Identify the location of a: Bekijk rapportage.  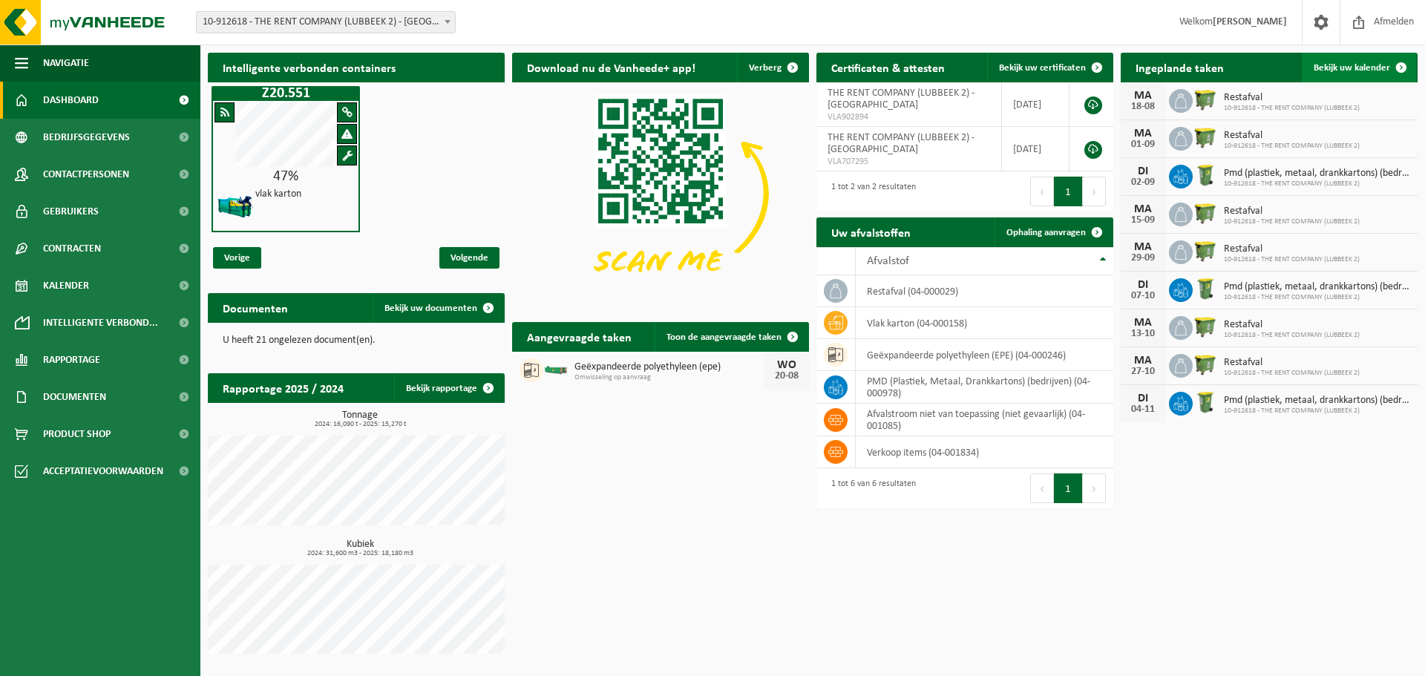
(448, 388).